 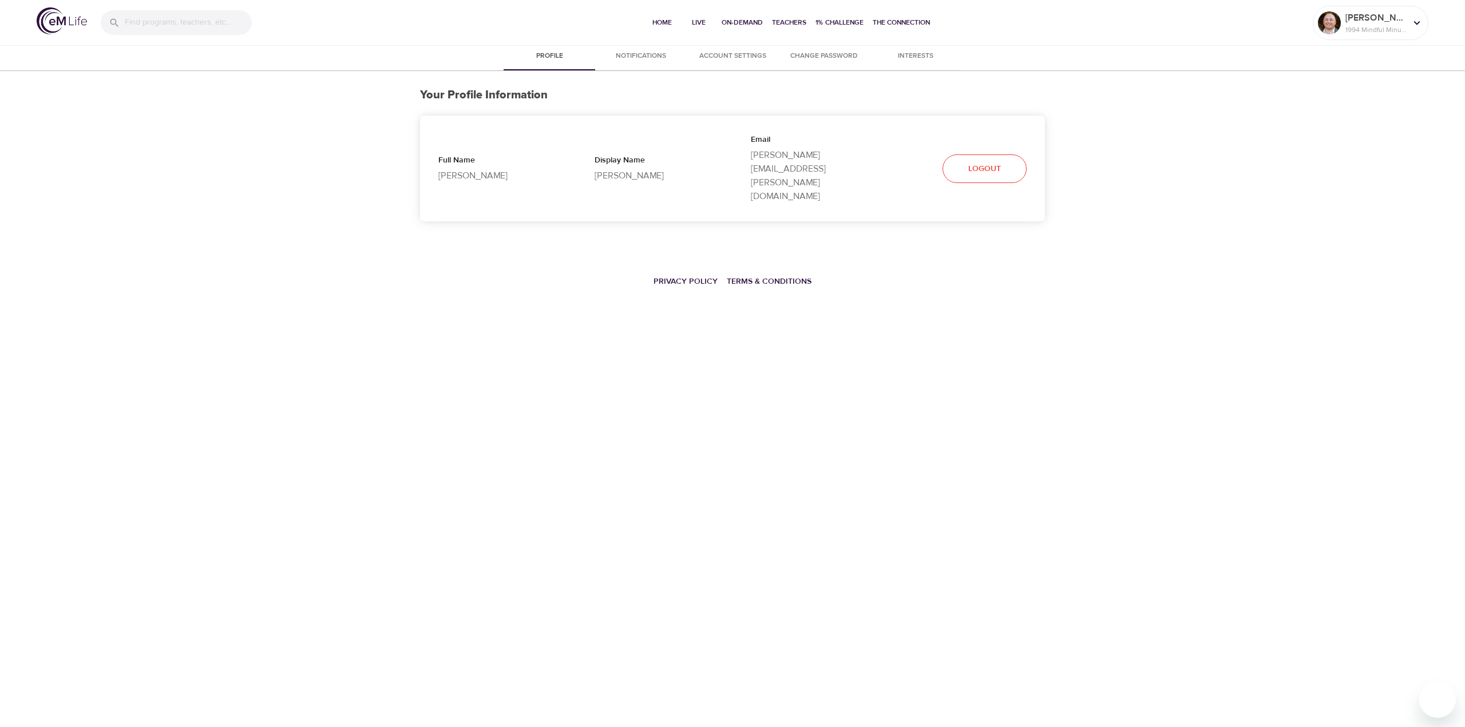 What do you see at coordinates (188, 22) in the screenshot?
I see `input: Find programs, teachers, etc...` at bounding box center [188, 22].